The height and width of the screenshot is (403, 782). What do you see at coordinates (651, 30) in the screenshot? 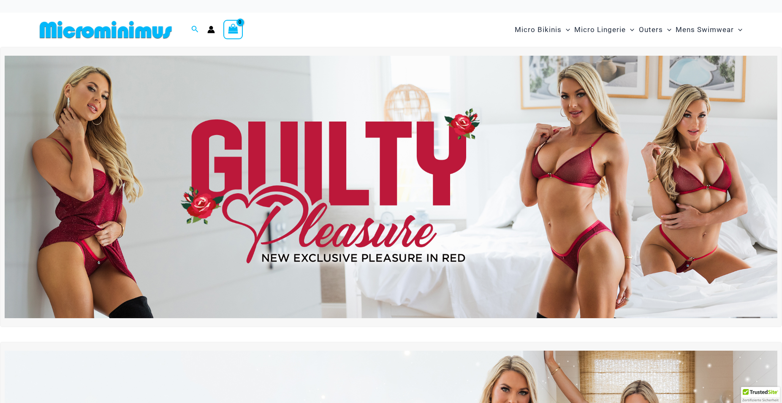
I see `span: Outers` at bounding box center [651, 30].